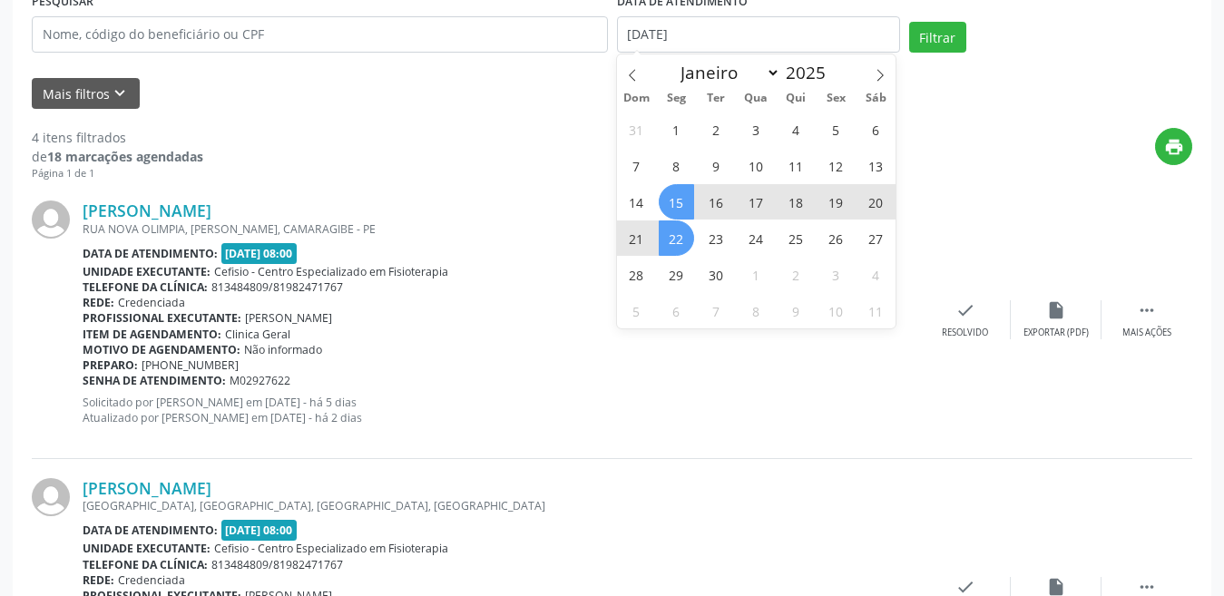 The width and height of the screenshot is (1224, 596). What do you see at coordinates (676, 310) in the screenshot?
I see `span: Outubro 6, 2025` at bounding box center [676, 310].